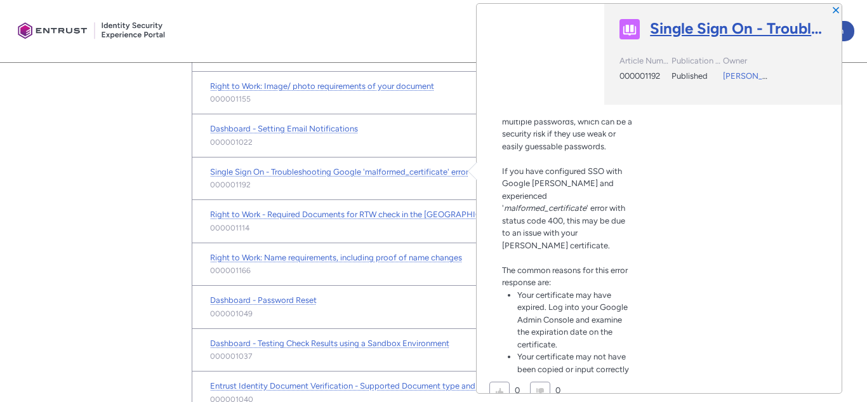 The width and height of the screenshot is (867, 402). Describe the element at coordinates (630, 30) in the screenshot. I see `img: Knowledge` at that location.